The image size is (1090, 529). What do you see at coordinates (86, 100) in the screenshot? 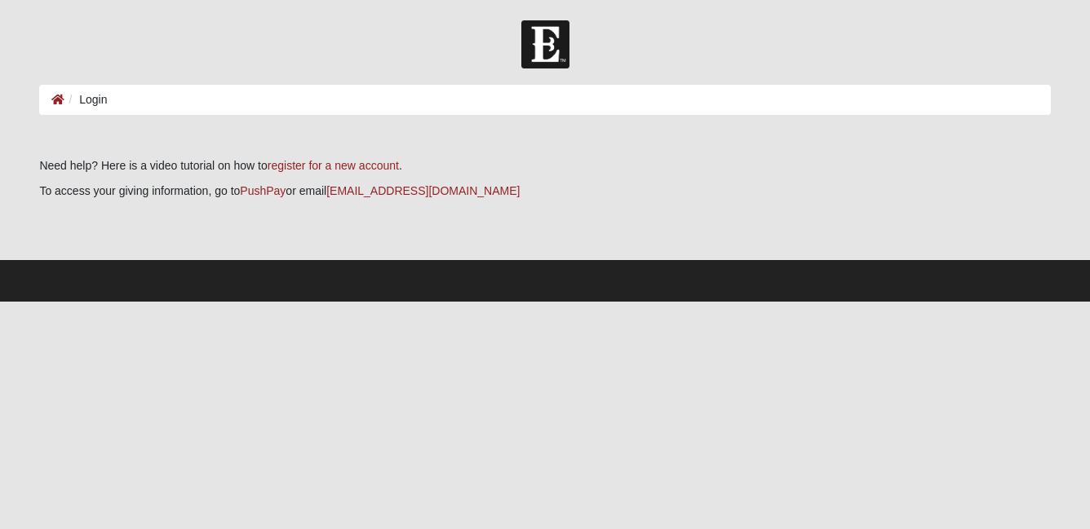
I see `li: Login` at bounding box center [86, 100].